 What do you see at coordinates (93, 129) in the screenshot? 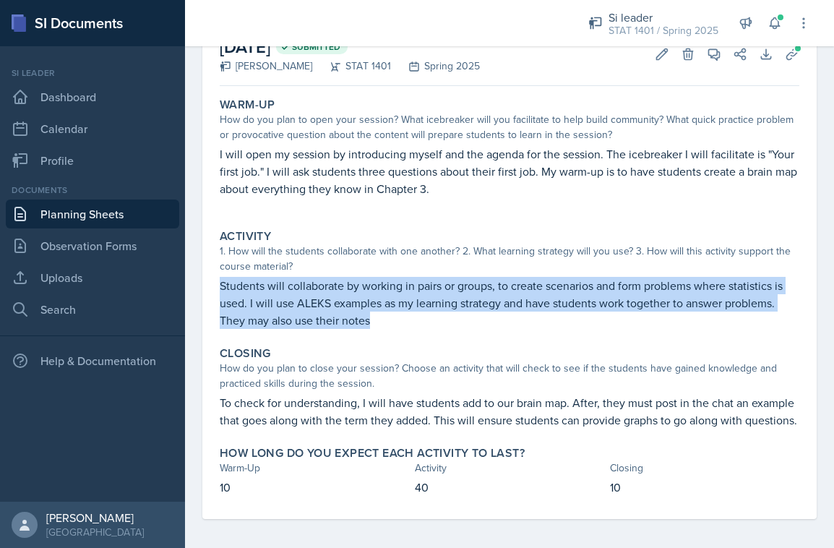
I see `a: Calendar` at bounding box center [93, 129].